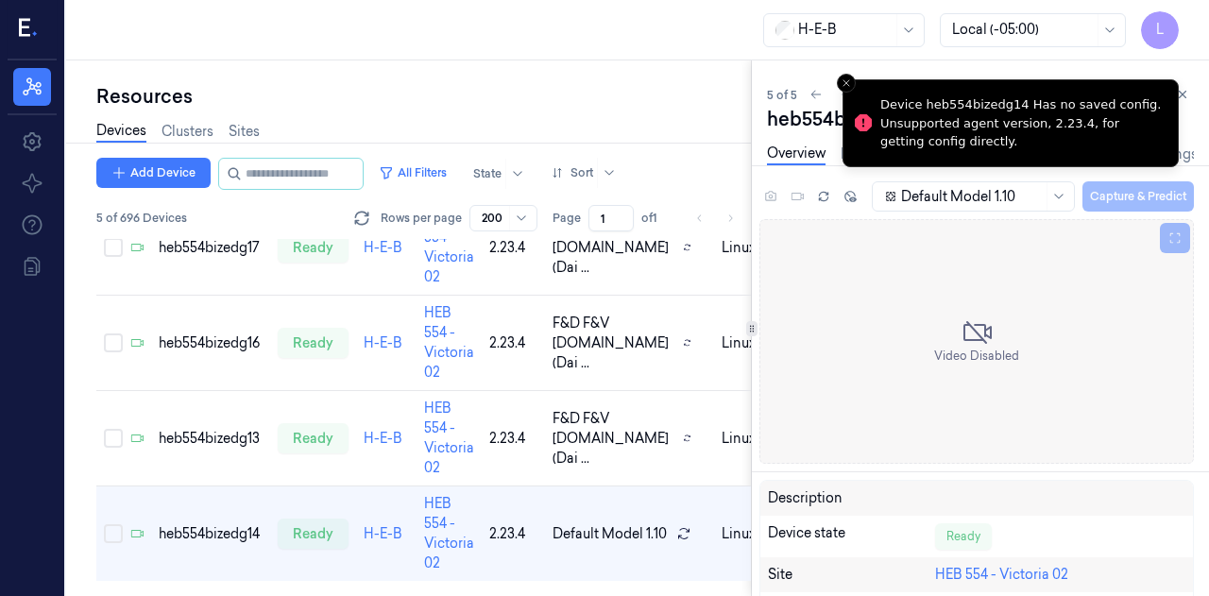 The image size is (1209, 596). What do you see at coordinates (851, 574) in the screenshot?
I see `div: Site` at bounding box center [851, 574].